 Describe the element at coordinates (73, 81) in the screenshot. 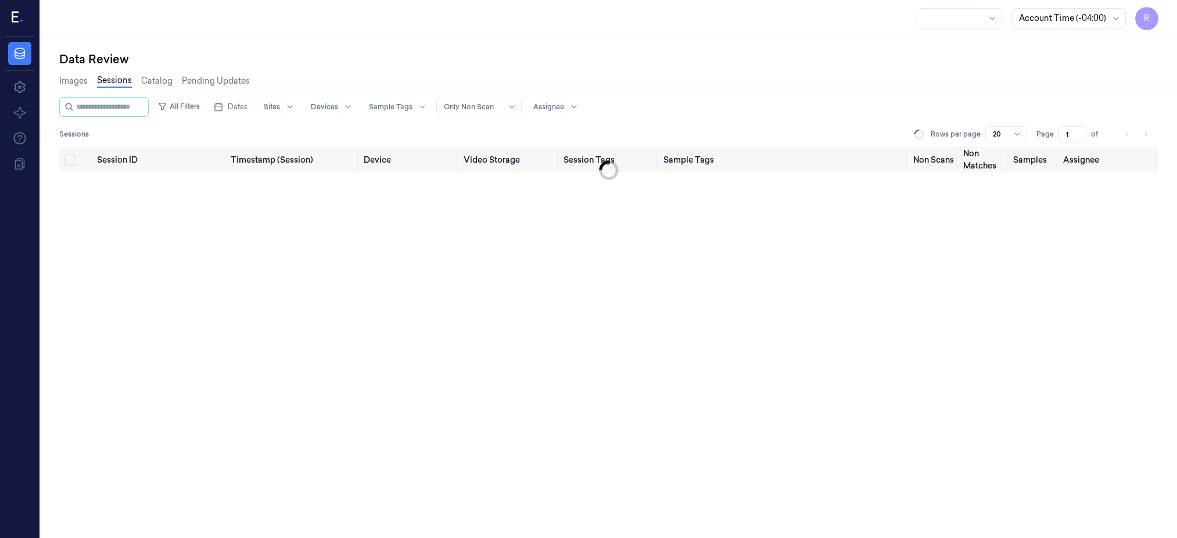

I see `a: Images` at that location.